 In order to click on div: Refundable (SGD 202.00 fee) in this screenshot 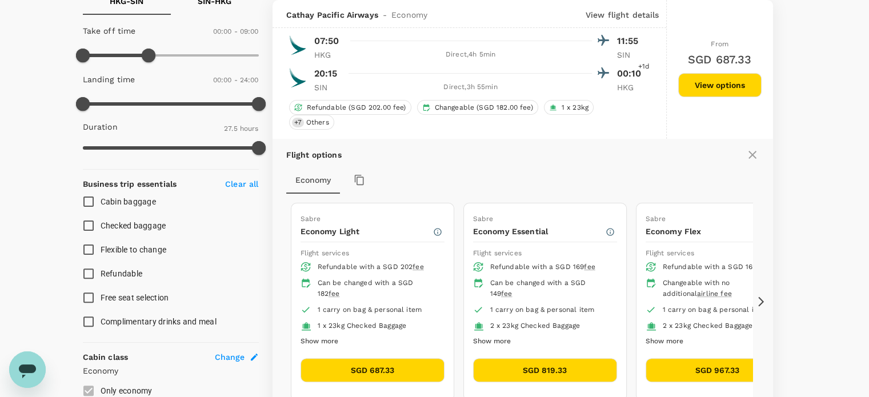, I will do `click(350, 107)`.